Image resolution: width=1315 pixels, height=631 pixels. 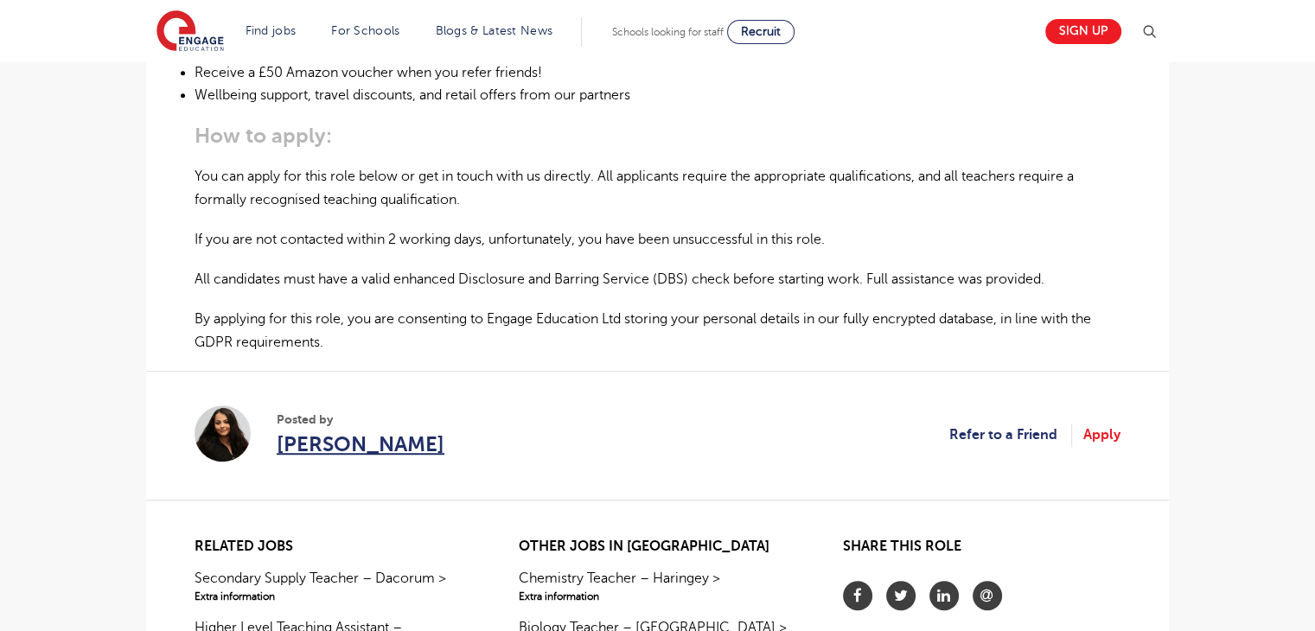 I want to click on a: Refer to a Friend, so click(x=1011, y=435).